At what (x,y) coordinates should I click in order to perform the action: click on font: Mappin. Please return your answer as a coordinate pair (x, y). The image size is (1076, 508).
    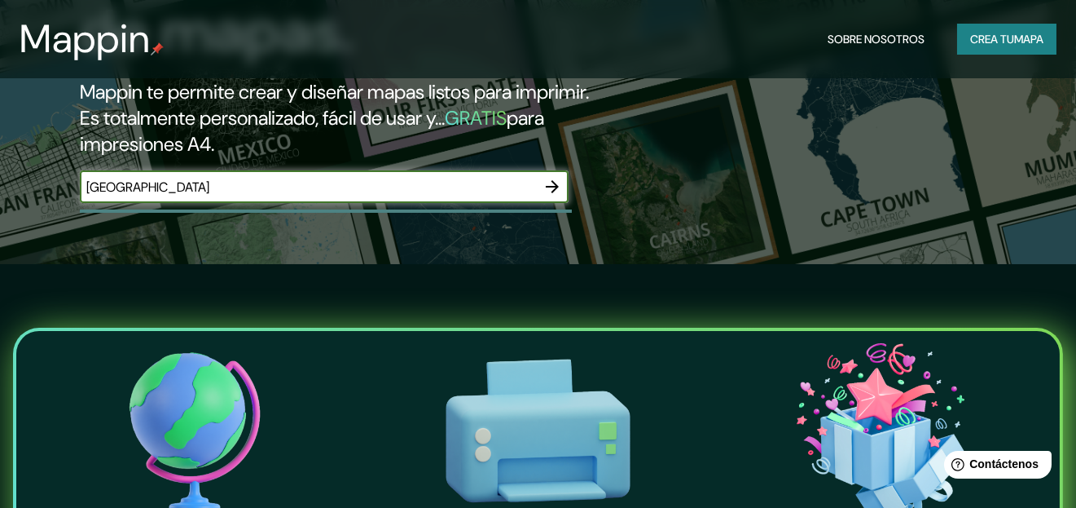
    Looking at the image, I should click on (85, 38).